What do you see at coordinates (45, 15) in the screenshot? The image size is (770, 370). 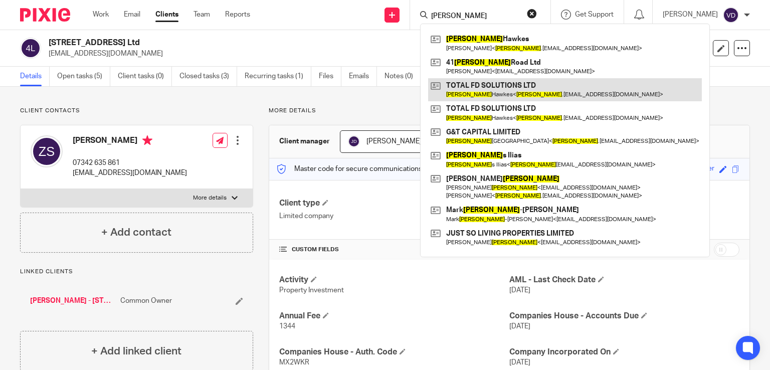 I see `img: Pixie` at bounding box center [45, 15].